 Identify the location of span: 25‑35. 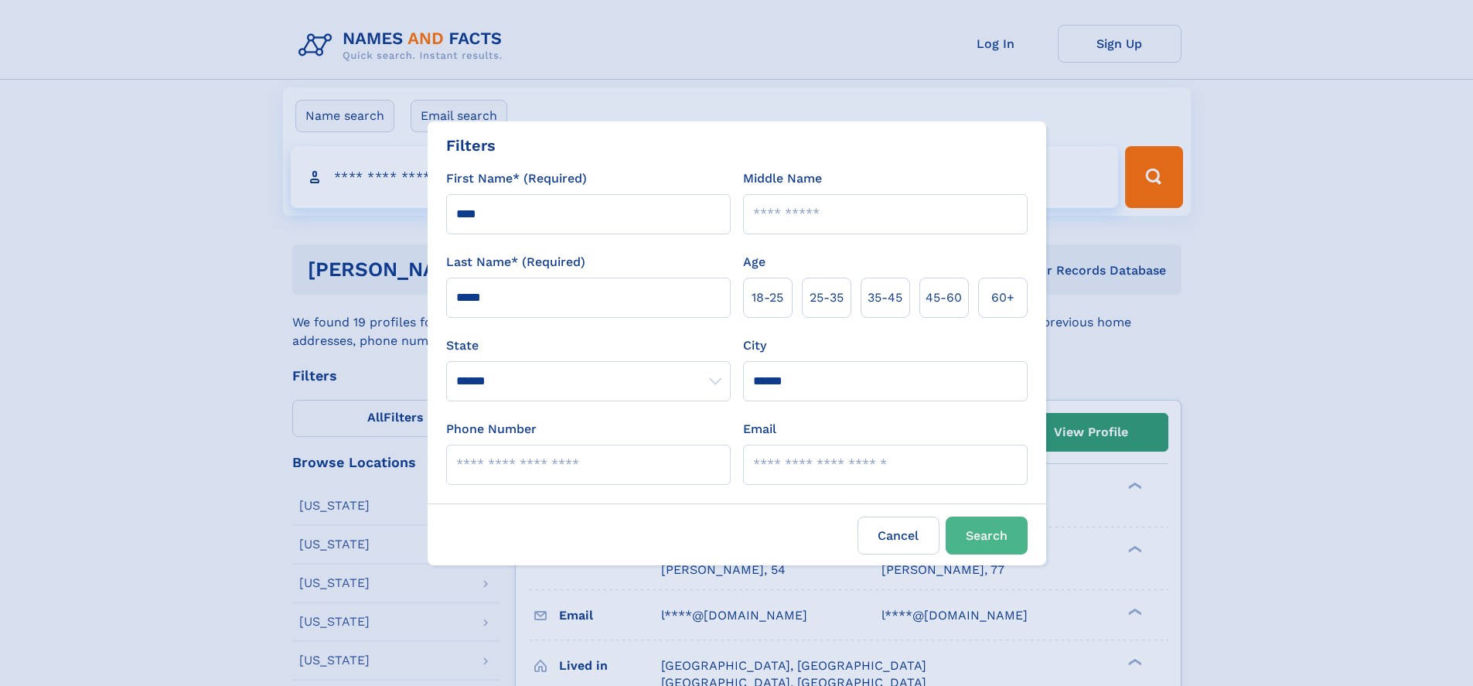
(827, 298).